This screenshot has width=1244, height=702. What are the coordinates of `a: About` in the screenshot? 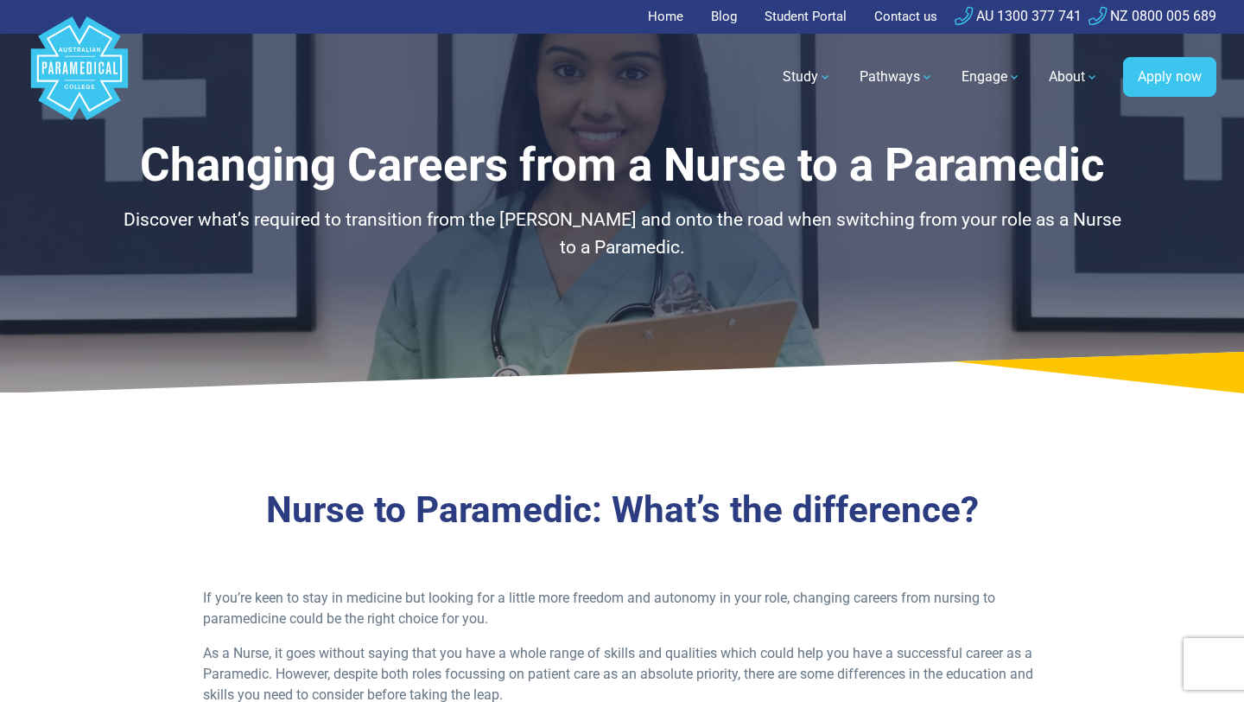 It's located at (1074, 77).